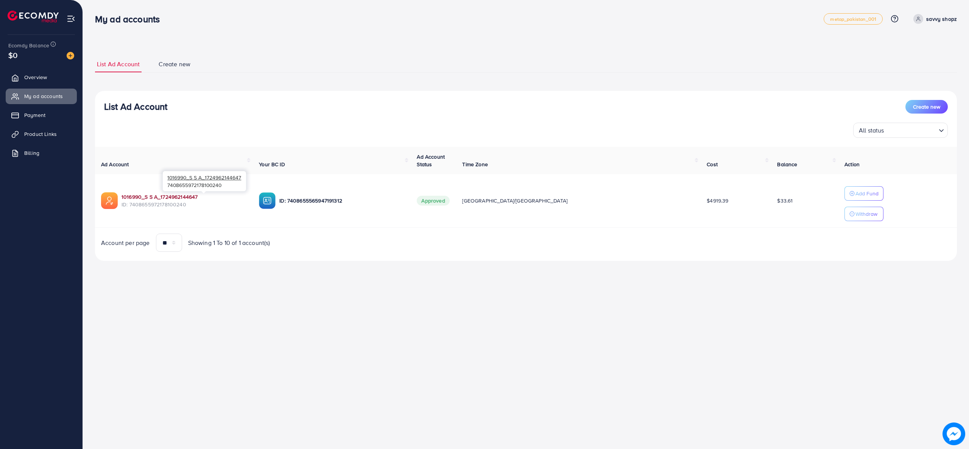 This screenshot has width=969, height=449. What do you see at coordinates (911, 129) in the screenshot?
I see `input: Search for option` at bounding box center [911, 129].